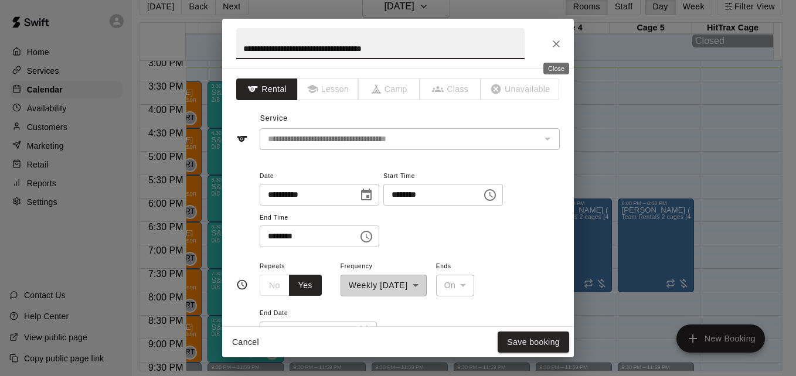 The width and height of the screenshot is (796, 376). I want to click on div: The service of an existing booking cannot be changed, so click(410, 139).